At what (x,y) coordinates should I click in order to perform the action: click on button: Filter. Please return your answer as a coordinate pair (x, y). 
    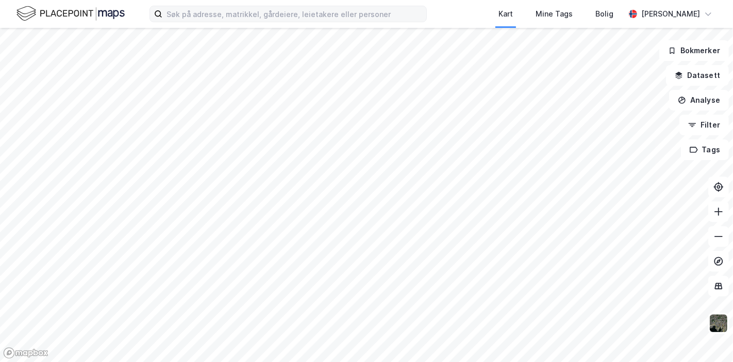
    Looking at the image, I should click on (705, 125).